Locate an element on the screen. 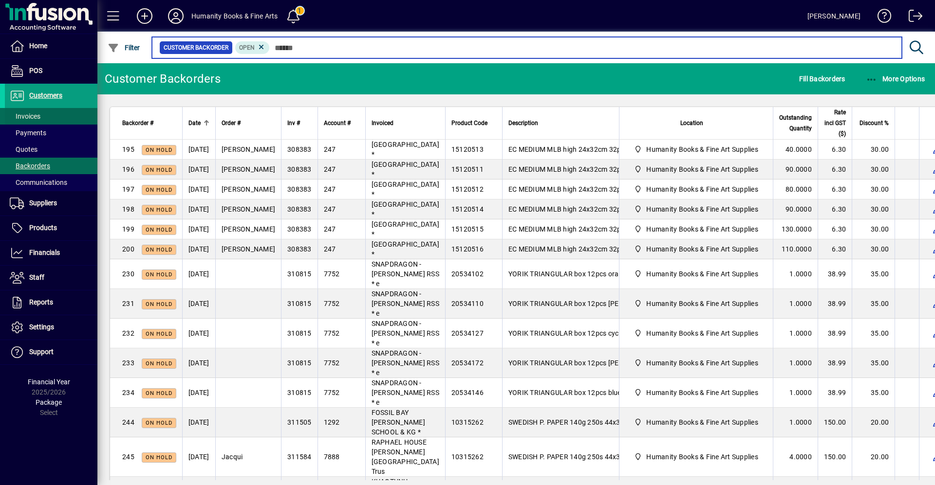 Image resolution: width=935 pixels, height=485 pixels. span: 195 is located at coordinates (128, 149).